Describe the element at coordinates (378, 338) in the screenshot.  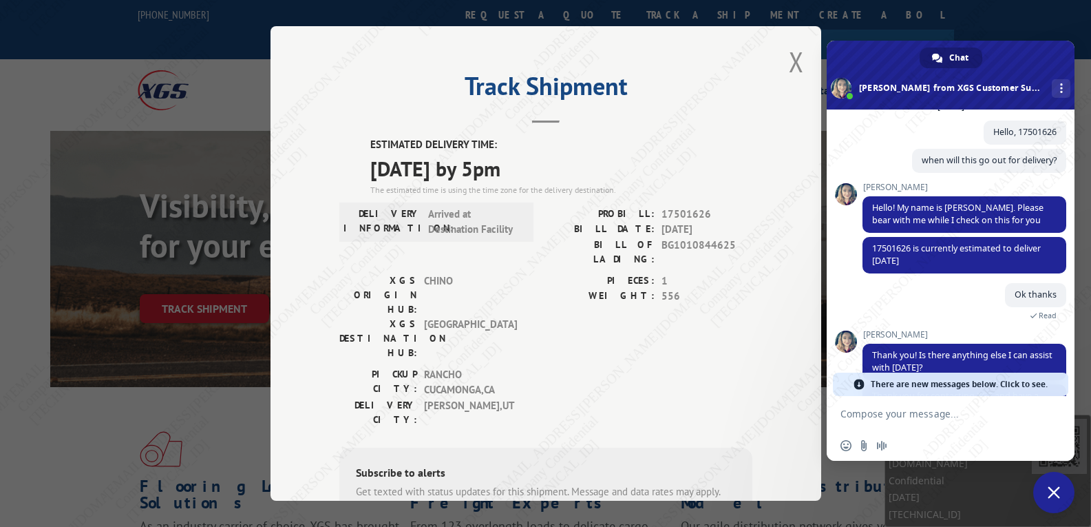
I see `label: XGS DESTINATION HUB:` at that location.